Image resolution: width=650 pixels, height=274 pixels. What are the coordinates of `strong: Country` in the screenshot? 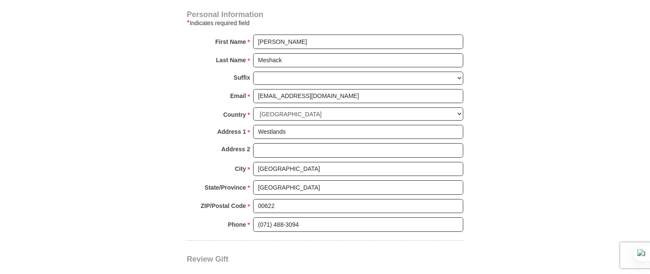 It's located at (235, 114).